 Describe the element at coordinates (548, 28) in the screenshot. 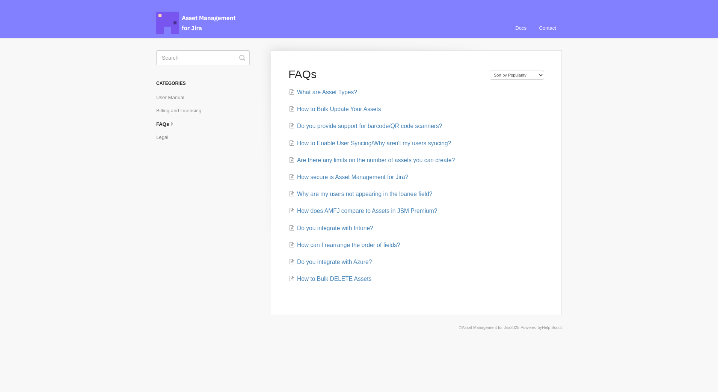

I see `a: Contact` at that location.